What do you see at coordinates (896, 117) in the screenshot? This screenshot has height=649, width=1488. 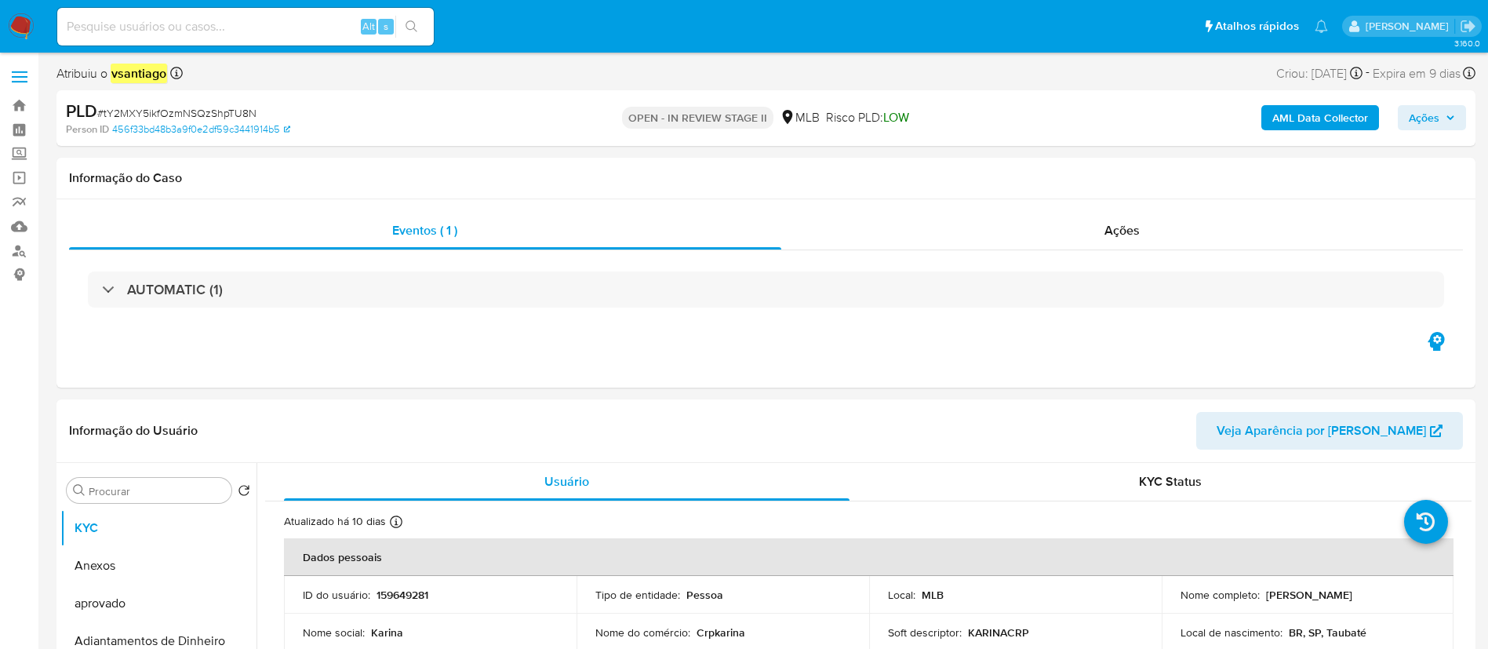 I see `span: LOW` at bounding box center [896, 117].